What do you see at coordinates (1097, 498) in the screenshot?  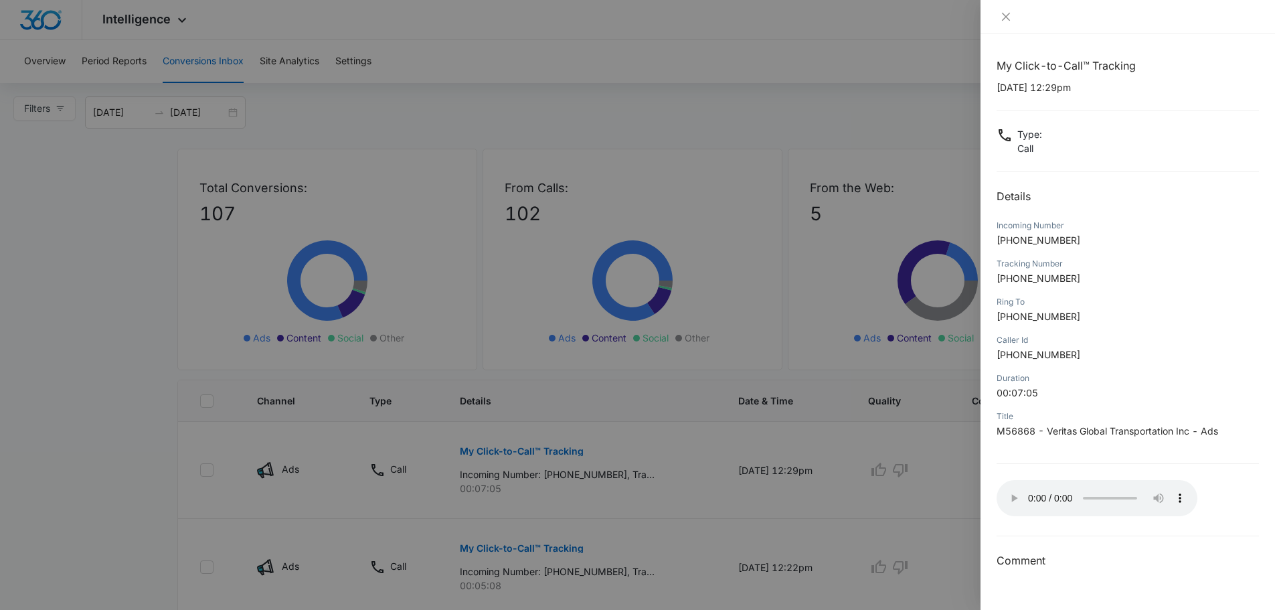 I see `audio: Your browser does not support the audio tag.` at bounding box center [1097, 498].